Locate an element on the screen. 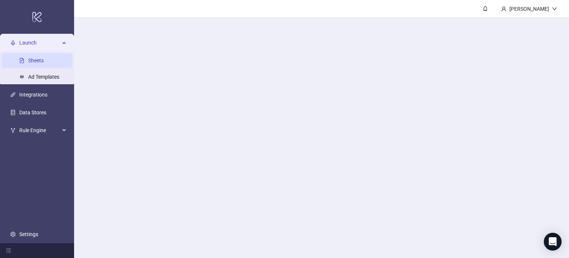 The height and width of the screenshot is (258, 569). span: rocket is located at coordinates (13, 43).